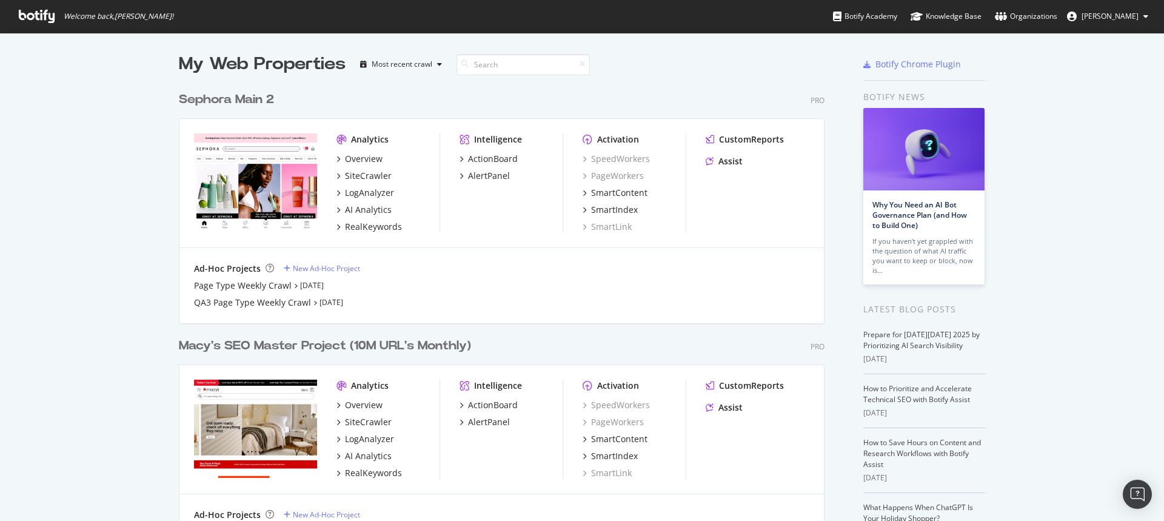  I want to click on button: Most recent crawl, so click(401, 64).